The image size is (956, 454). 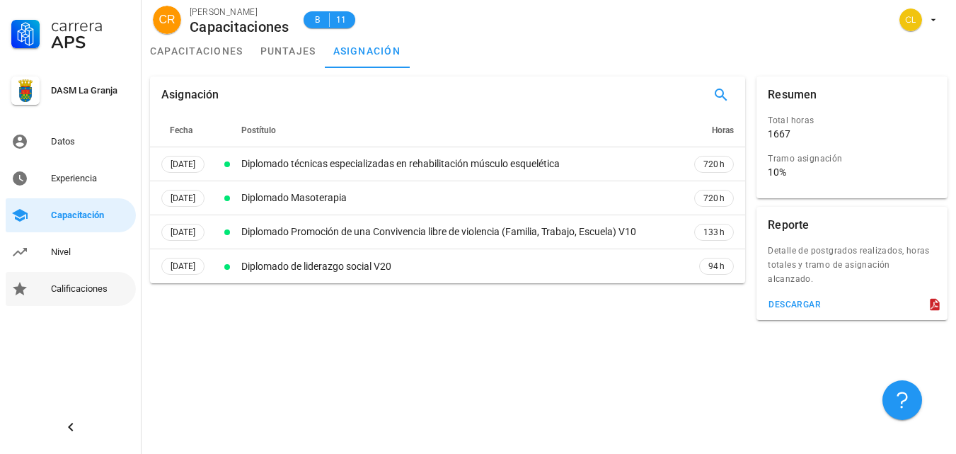 I want to click on a: asignación, so click(x=367, y=51).